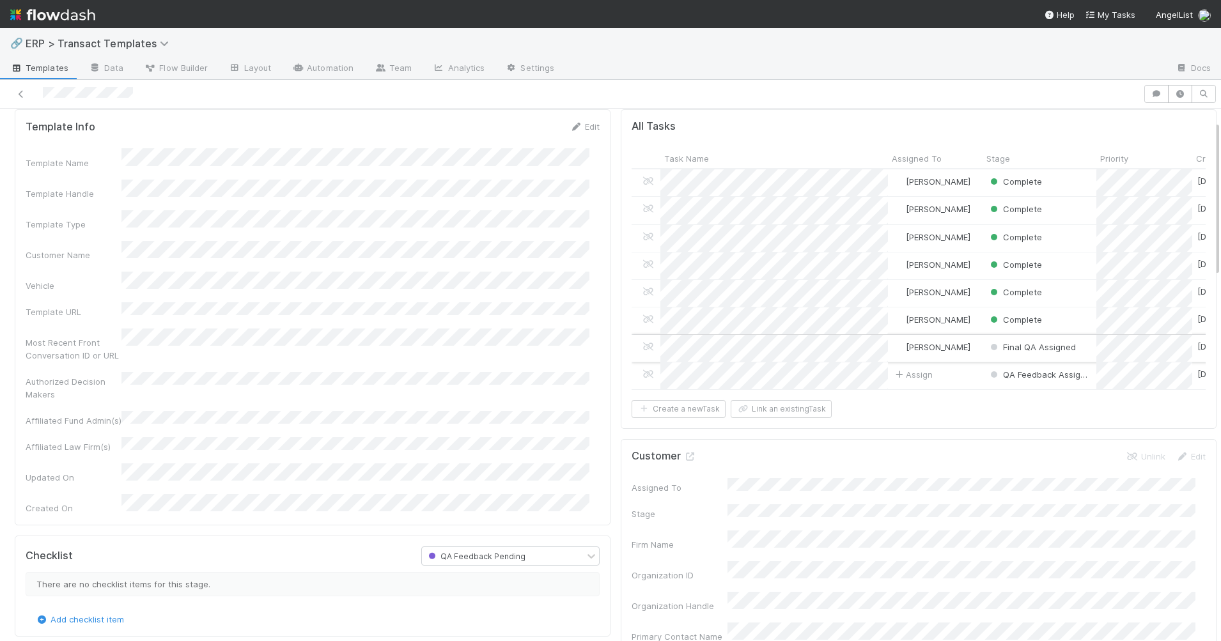 This screenshot has height=641, width=1221. What do you see at coordinates (74, 349) in the screenshot?
I see `div: Most Recent Front Conversation ID or URL` at bounding box center [74, 349].